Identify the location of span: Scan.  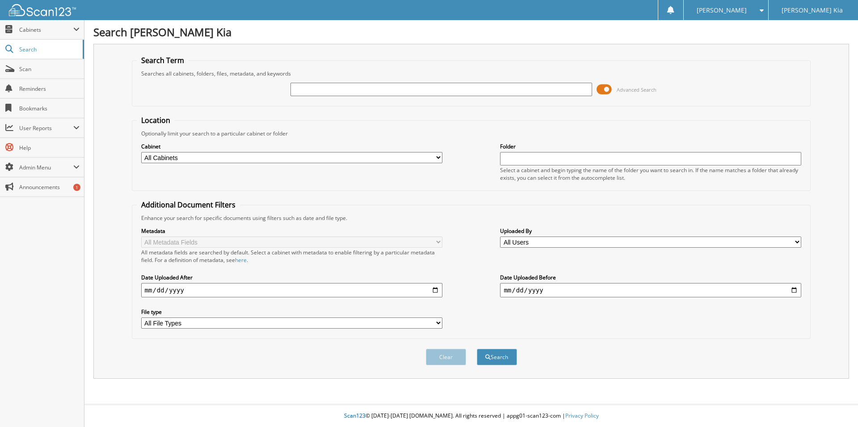
(49, 69).